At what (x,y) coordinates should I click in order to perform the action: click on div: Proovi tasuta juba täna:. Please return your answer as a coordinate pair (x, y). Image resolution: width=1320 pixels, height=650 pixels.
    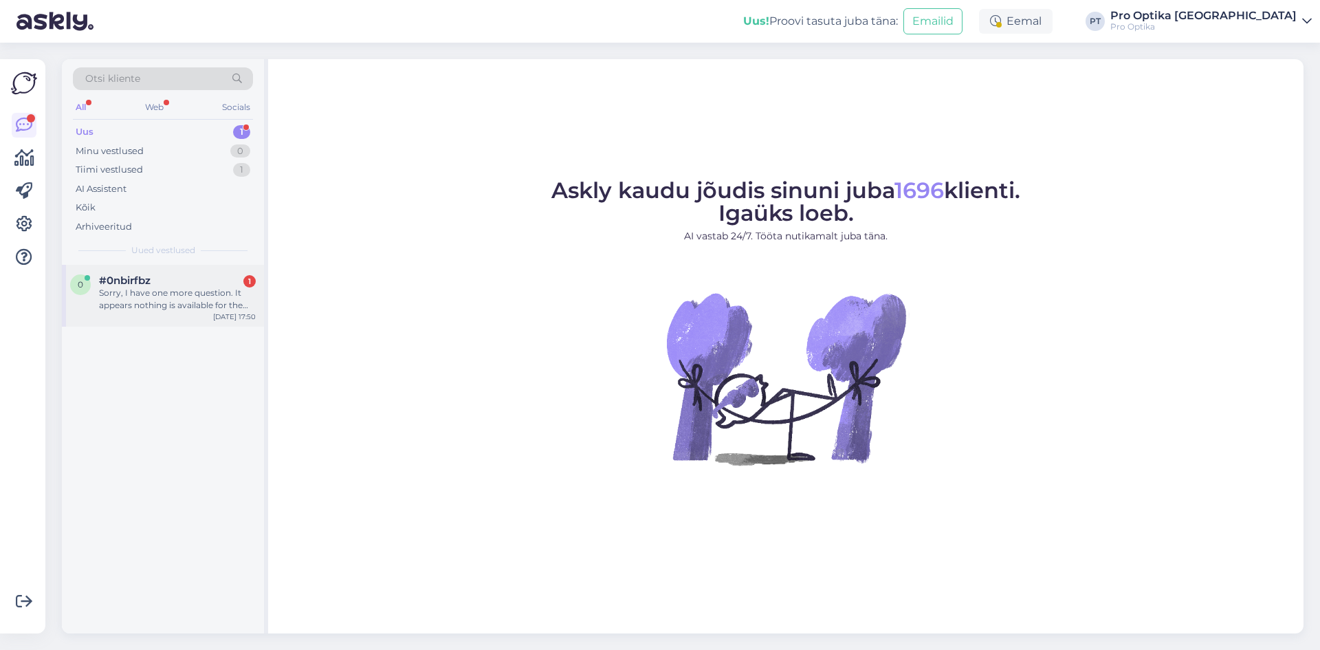
    Looking at the image, I should click on (820, 21).